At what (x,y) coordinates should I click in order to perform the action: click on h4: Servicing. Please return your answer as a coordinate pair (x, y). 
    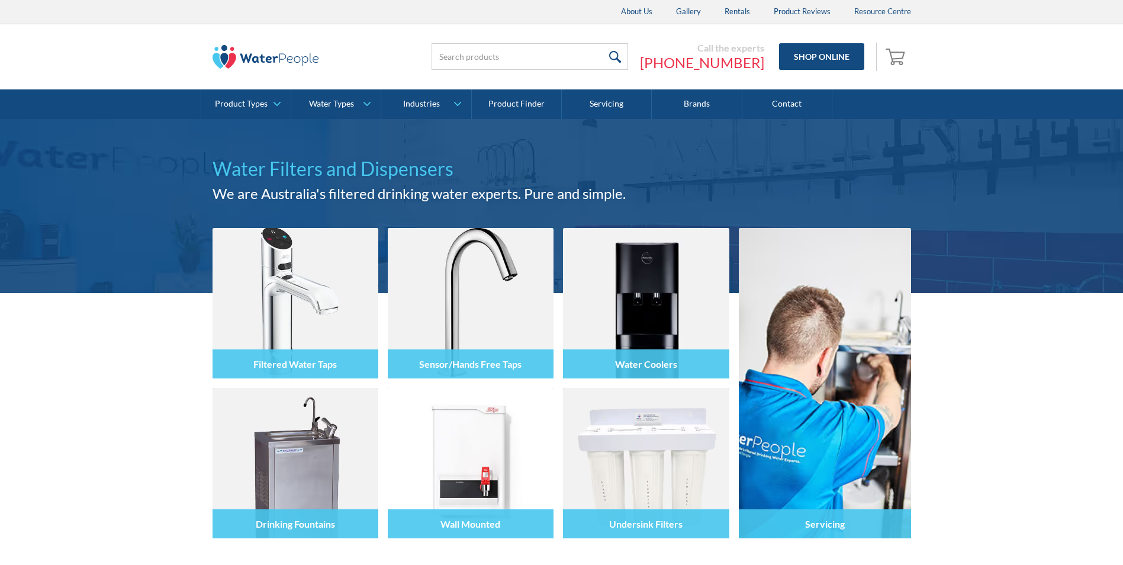
    Looking at the image, I should click on (825, 523).